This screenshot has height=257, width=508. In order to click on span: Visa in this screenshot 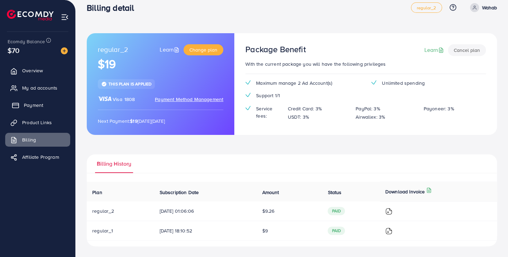, I will do `click(117, 99)`.